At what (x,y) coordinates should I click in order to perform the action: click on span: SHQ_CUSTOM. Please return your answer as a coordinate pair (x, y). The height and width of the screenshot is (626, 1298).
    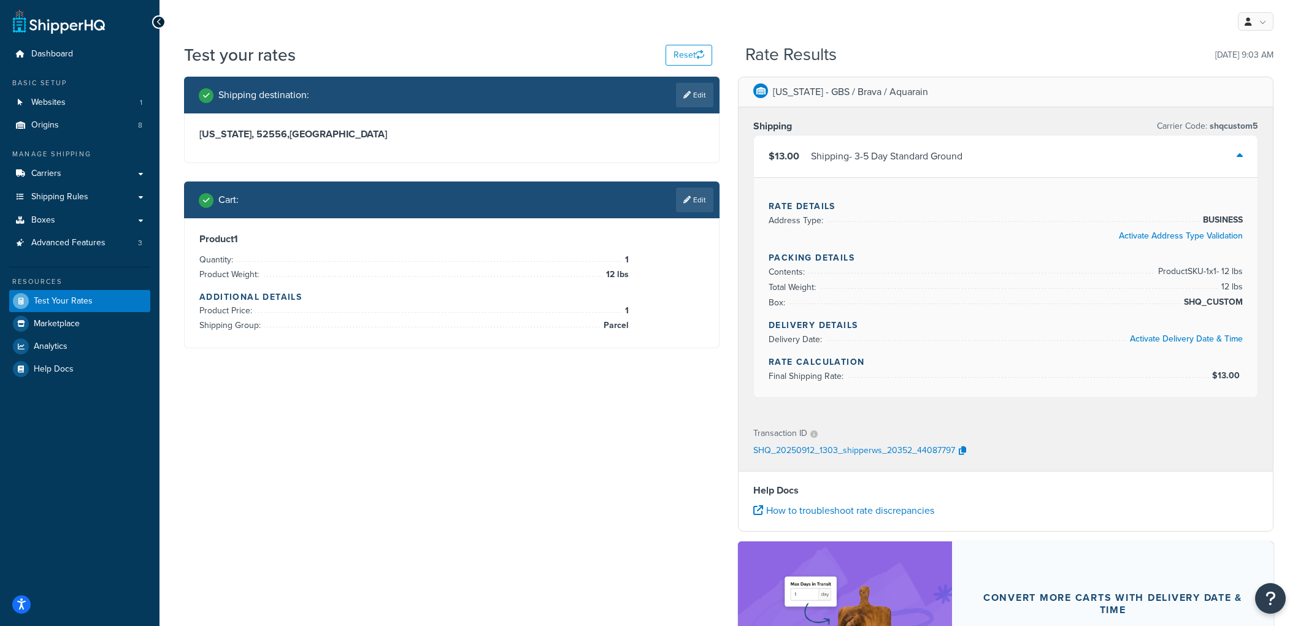
    Looking at the image, I should click on (1212, 302).